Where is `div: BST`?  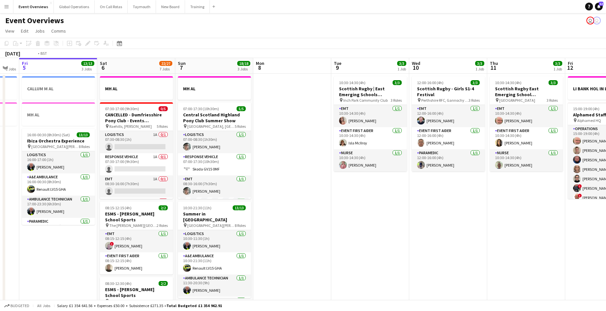
div: BST is located at coordinates (44, 53).